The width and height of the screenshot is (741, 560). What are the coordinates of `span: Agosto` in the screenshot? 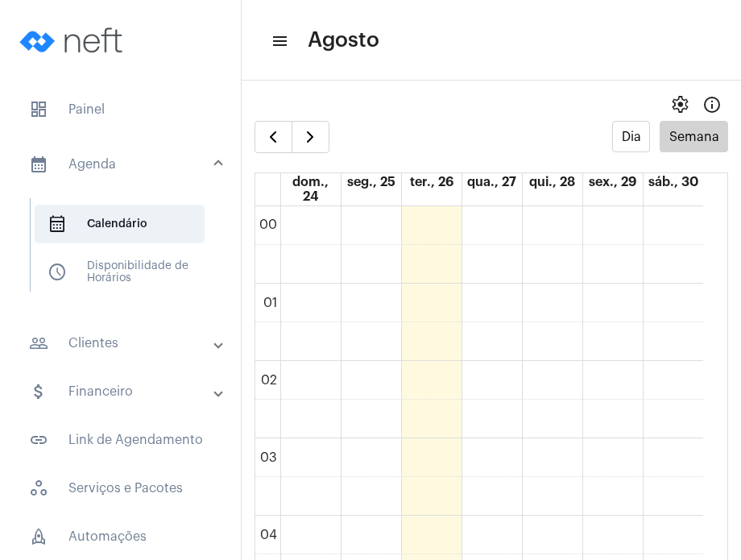 It's located at (343, 40).